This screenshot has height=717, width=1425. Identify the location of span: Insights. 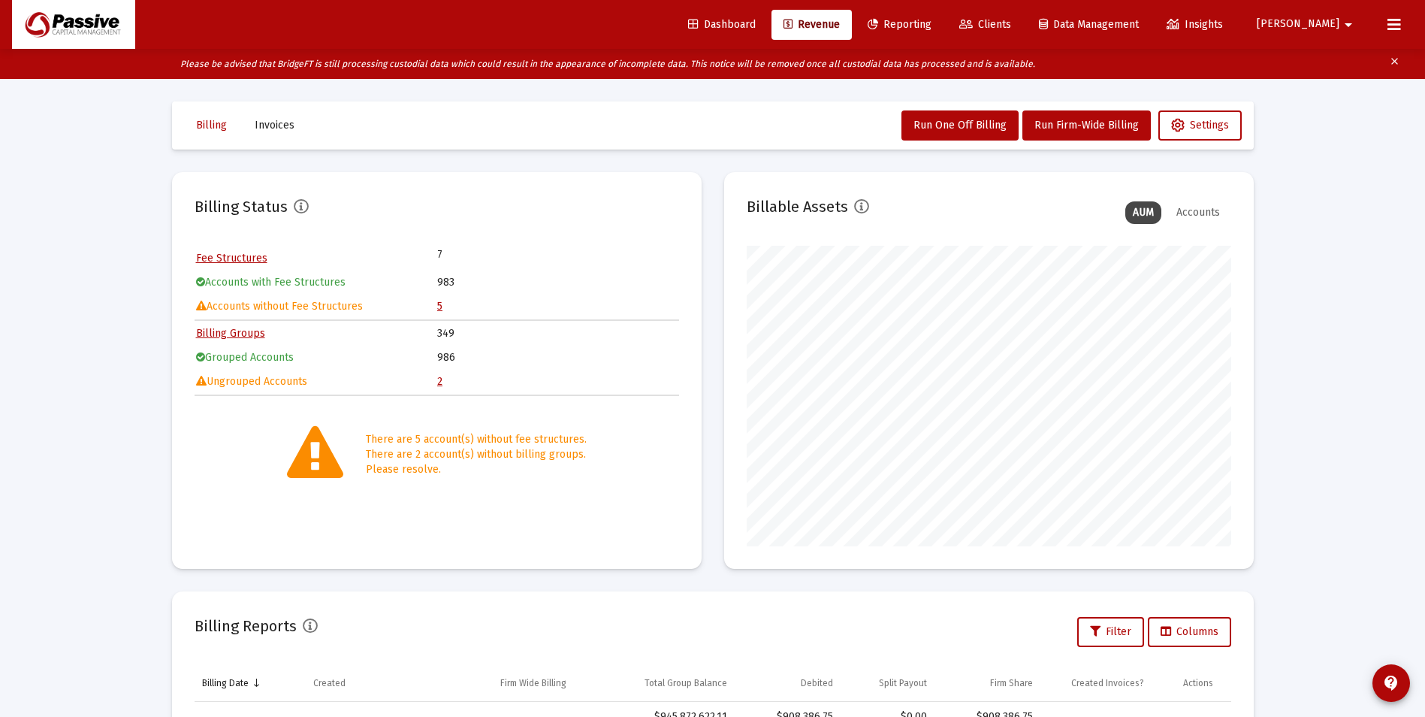
(1195, 24).